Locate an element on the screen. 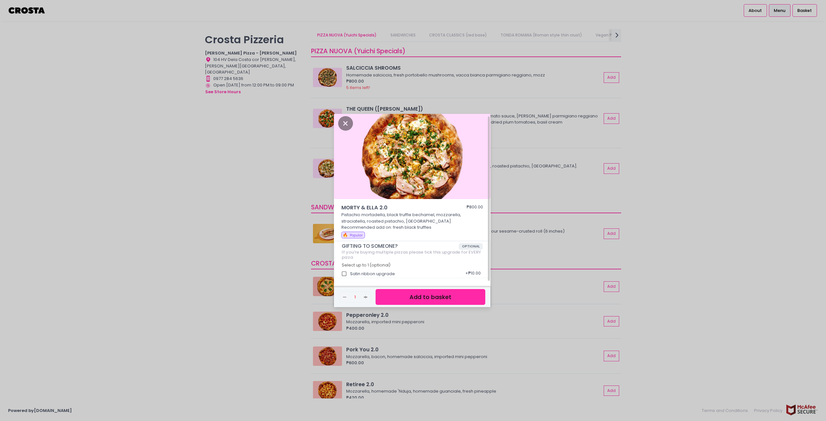 This screenshot has width=826, height=421. button: Add to basket is located at coordinates (430, 297).